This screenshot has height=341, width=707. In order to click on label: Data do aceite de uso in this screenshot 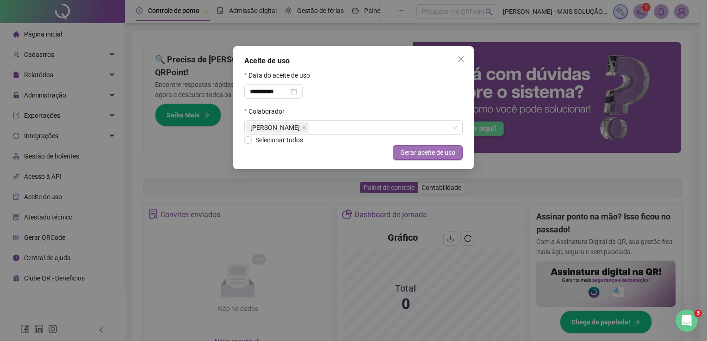, I will do `click(280, 75)`.